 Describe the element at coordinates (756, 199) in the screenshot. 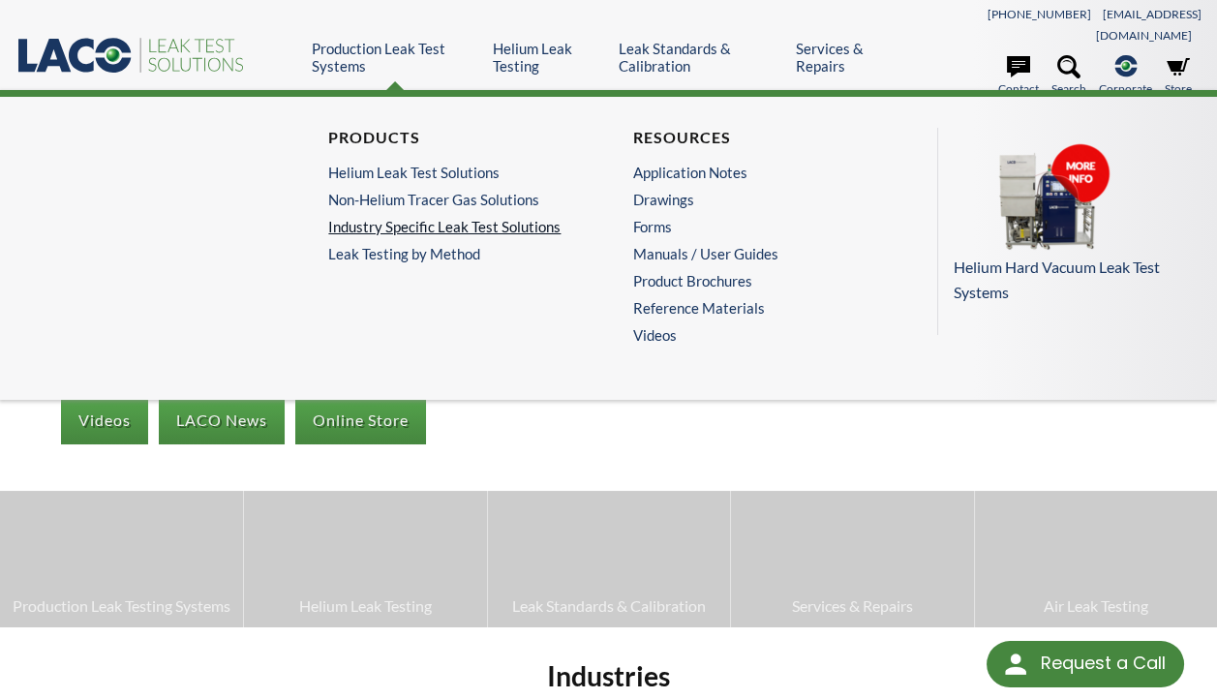

I see `a: Drawings` at that location.